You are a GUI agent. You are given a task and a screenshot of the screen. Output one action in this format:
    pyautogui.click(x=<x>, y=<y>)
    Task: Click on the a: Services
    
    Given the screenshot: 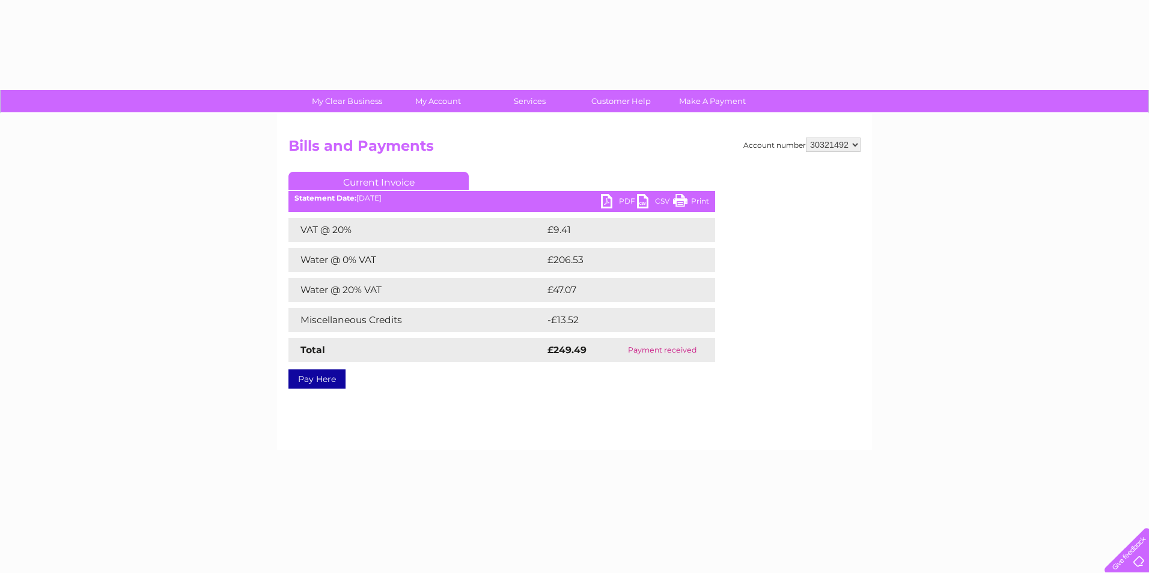 What is the action you would take?
    pyautogui.click(x=529, y=101)
    